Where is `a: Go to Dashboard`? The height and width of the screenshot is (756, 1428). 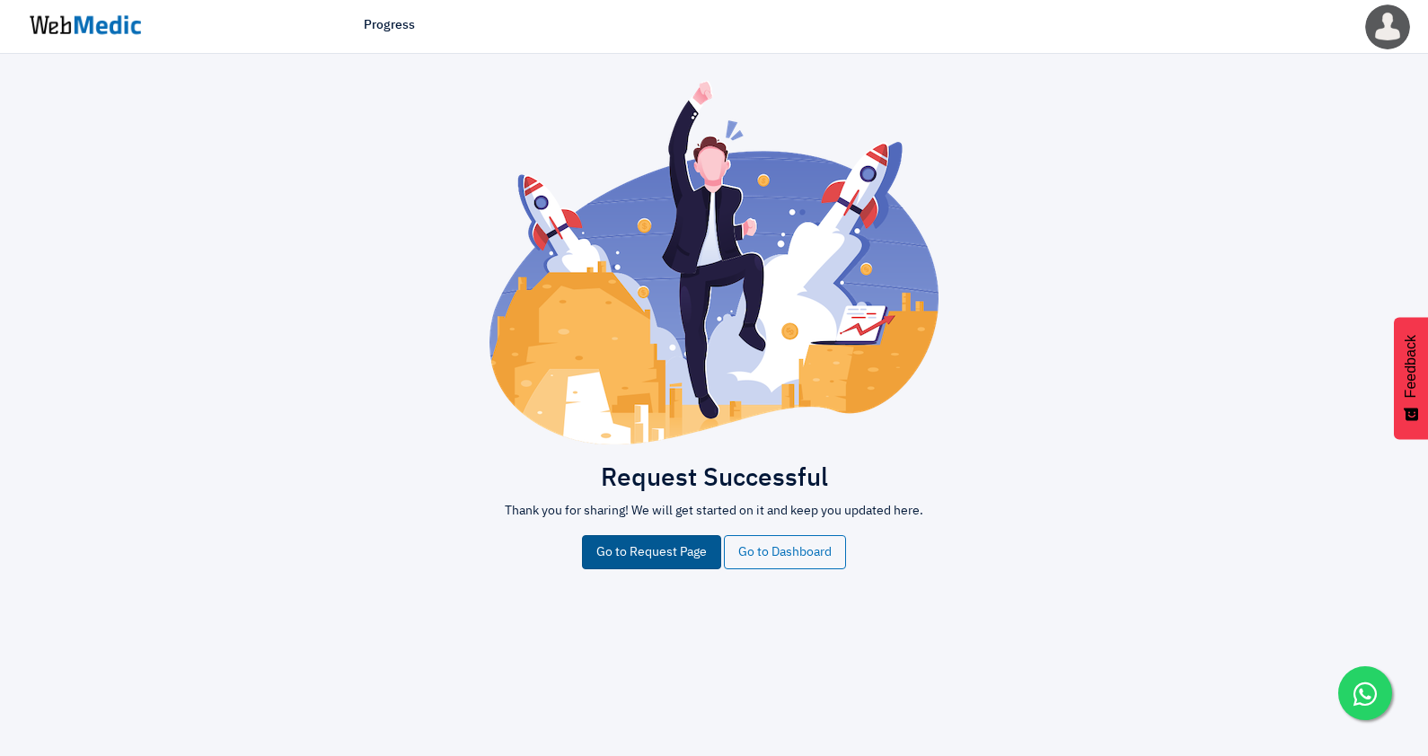
a: Go to Dashboard is located at coordinates (785, 552).